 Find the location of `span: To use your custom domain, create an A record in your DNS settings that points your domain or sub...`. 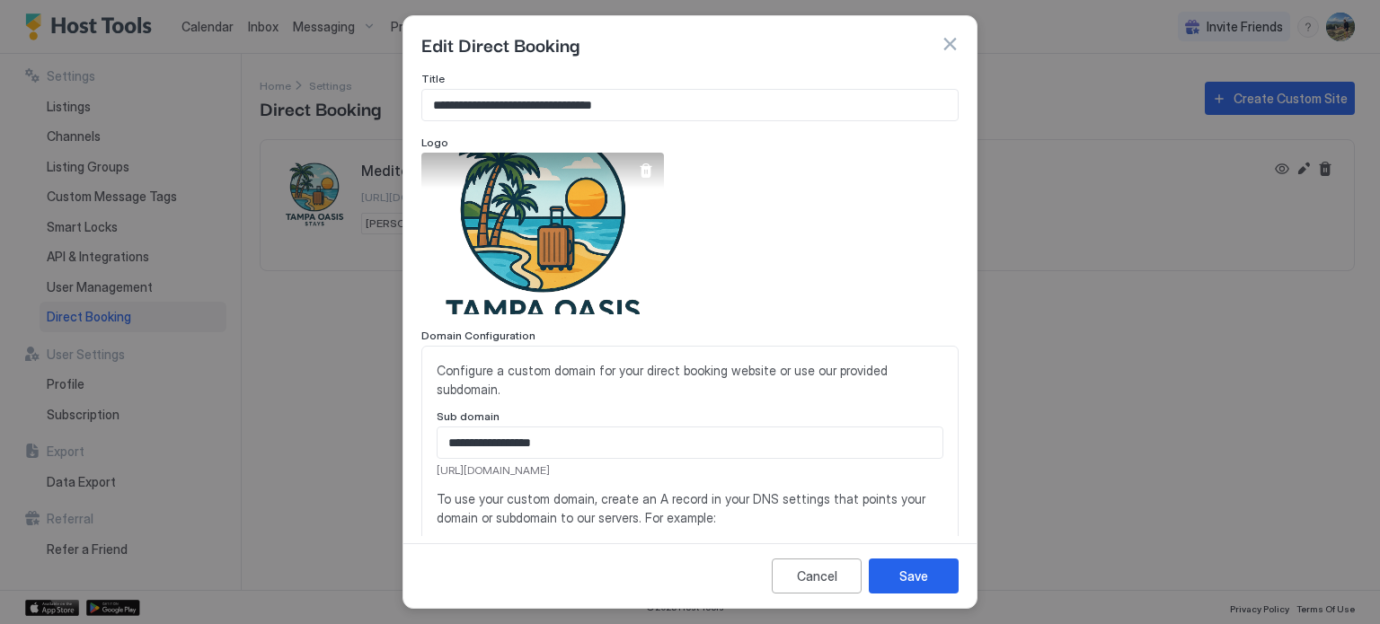

span: To use your custom domain, create an A record in your DNS settings that points your domain or sub... is located at coordinates (690, 509).